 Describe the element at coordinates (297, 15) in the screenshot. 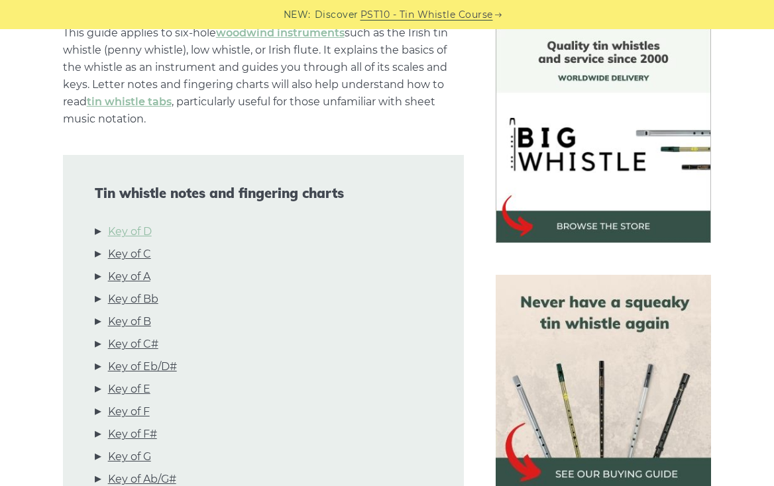

I see `span: NEW:` at that location.